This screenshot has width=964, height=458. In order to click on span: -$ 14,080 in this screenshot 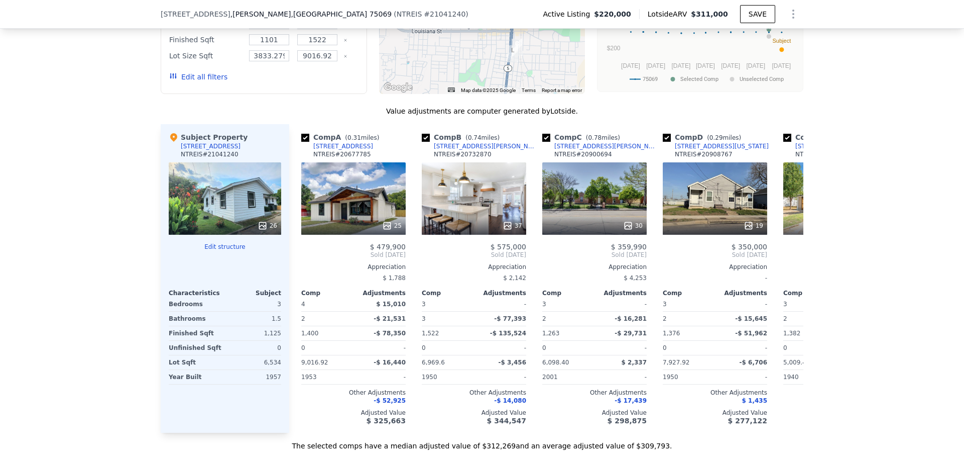, I will do `click(510, 400)`.